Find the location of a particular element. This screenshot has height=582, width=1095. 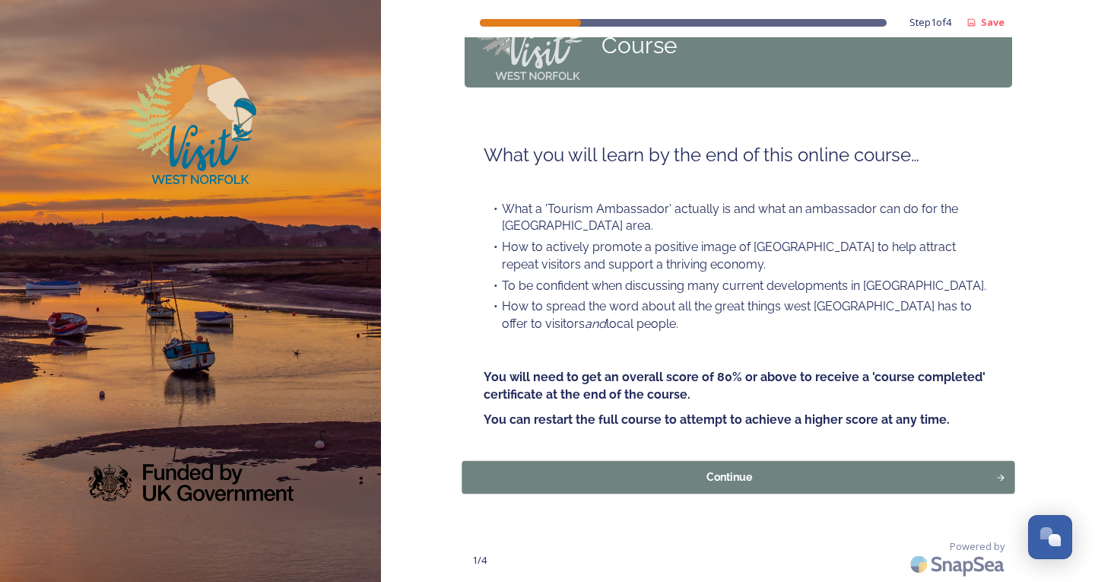

button: Open Chat is located at coordinates (1050, 537).